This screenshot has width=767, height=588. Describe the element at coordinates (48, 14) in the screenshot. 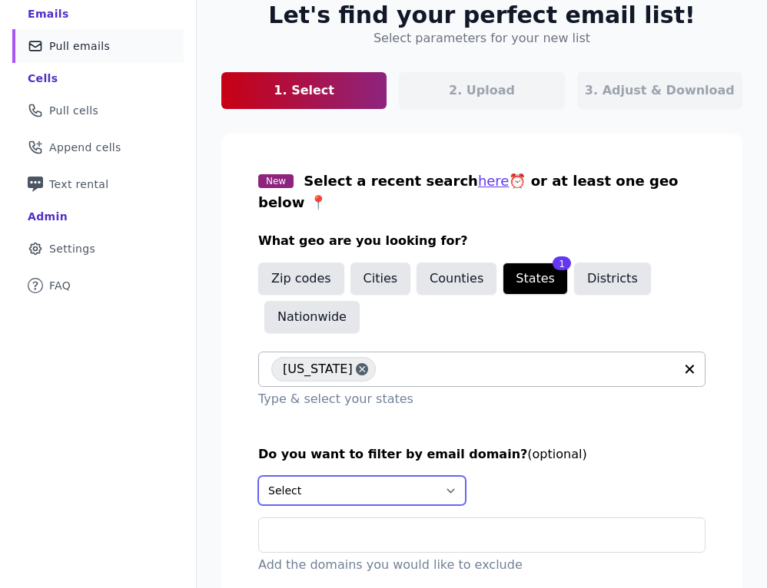

I see `div: Emails` at that location.